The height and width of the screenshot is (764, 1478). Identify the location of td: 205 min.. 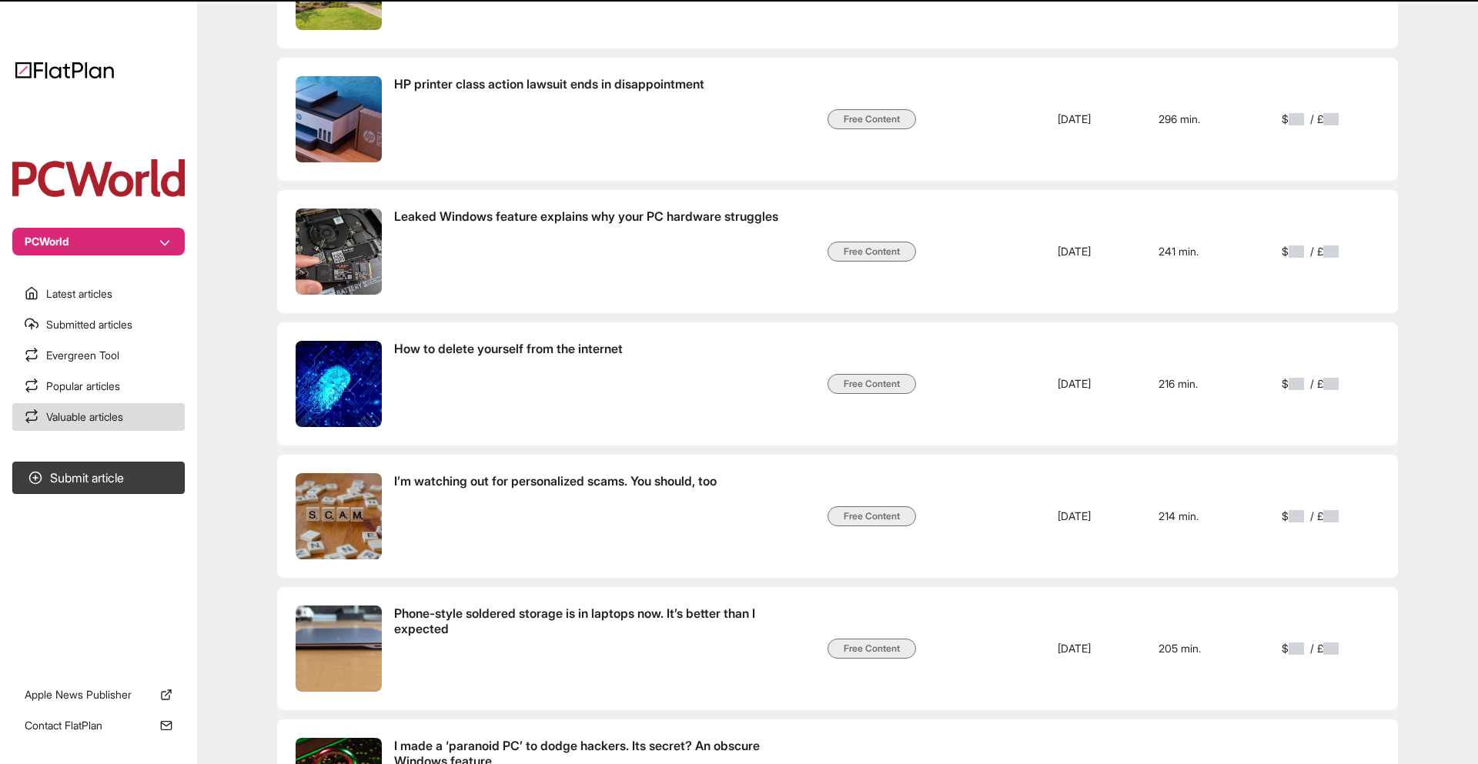
(1208, 649).